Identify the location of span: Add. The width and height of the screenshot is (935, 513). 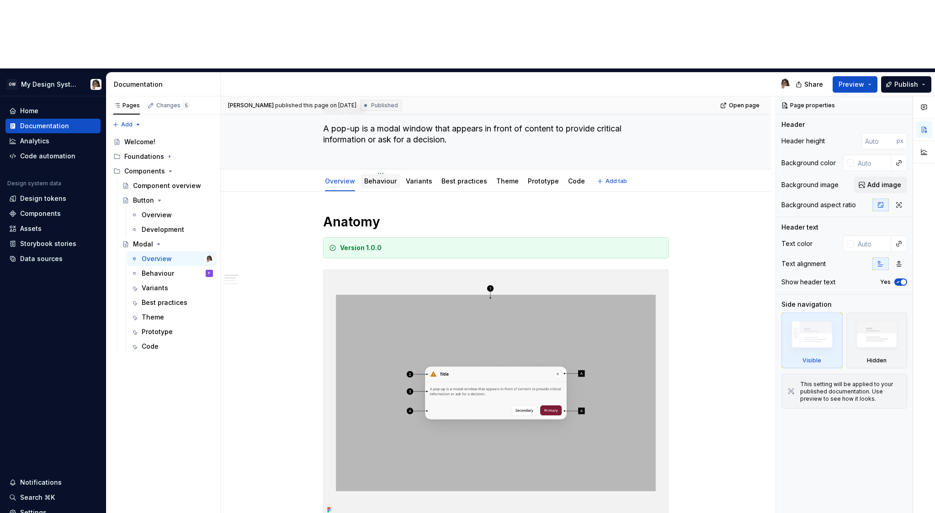
(127, 125).